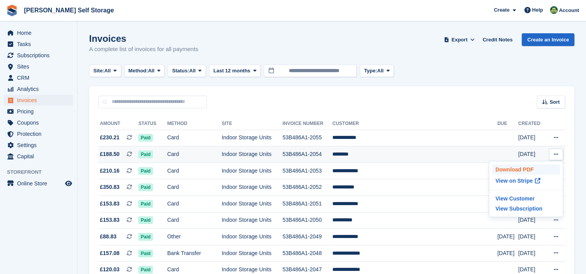 The image size is (586, 274). What do you see at coordinates (508, 124) in the screenshot?
I see `th: Due` at bounding box center [508, 124].